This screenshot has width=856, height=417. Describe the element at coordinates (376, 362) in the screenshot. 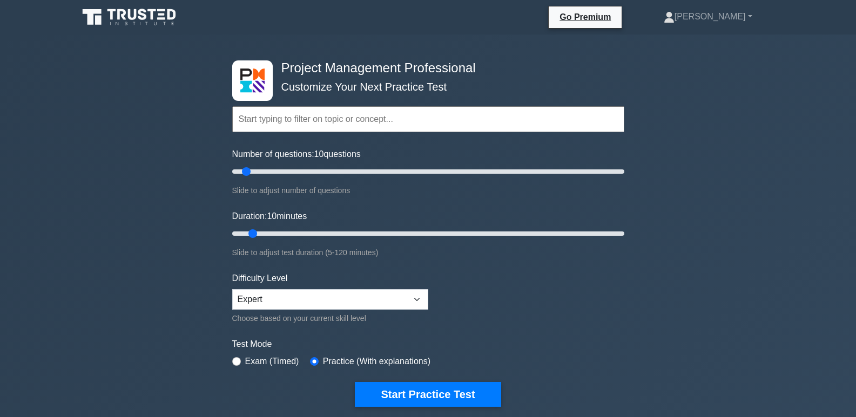

I see `label: Practice (With explanations)` at that location.